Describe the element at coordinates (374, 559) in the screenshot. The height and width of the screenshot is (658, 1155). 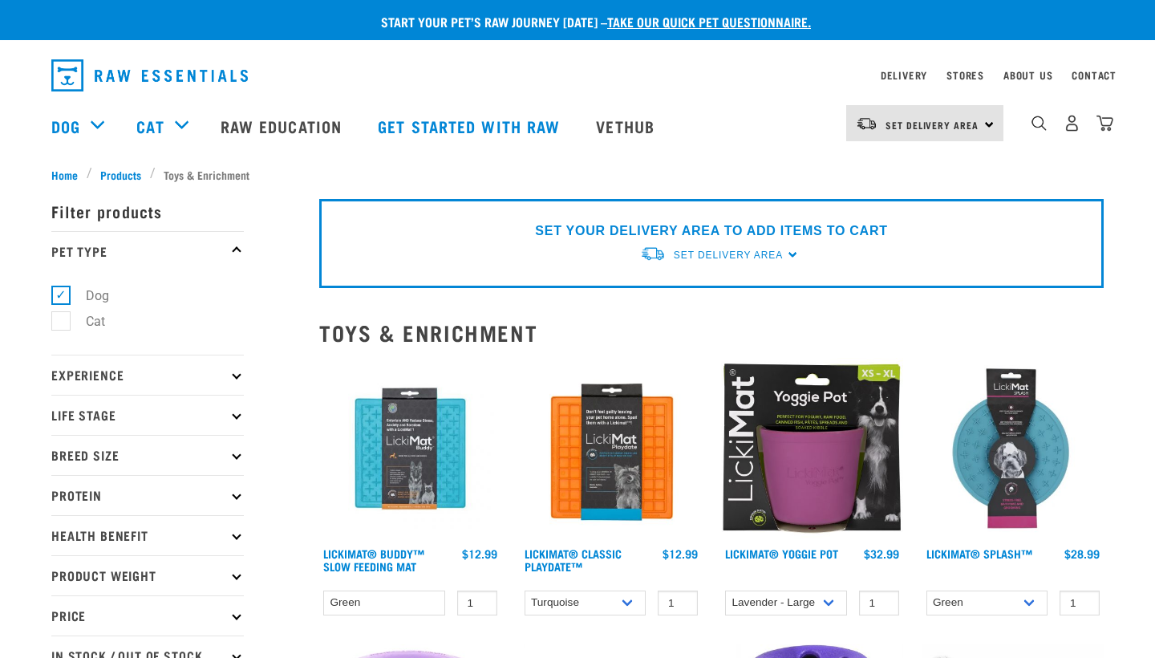
I see `a: LickiMat® Buddy™ Slow Feeding Mat` at that location.